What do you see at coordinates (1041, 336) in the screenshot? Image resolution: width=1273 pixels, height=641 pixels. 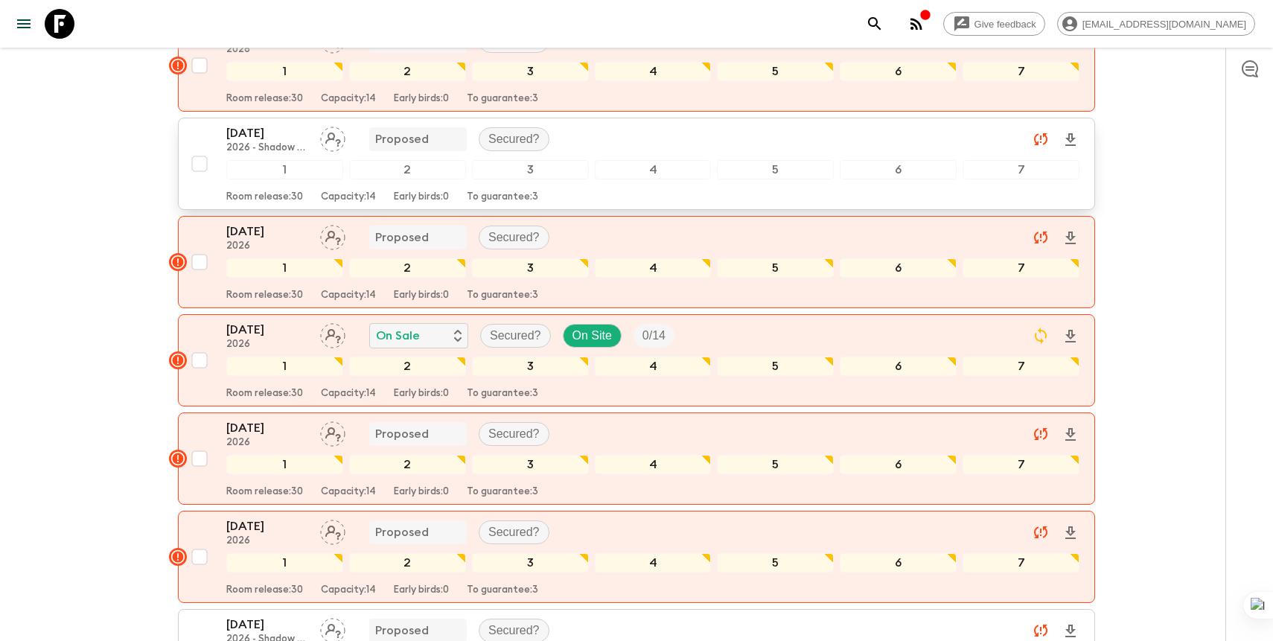 I see `svg: Sync Required - Changes detected` at bounding box center [1041, 336].